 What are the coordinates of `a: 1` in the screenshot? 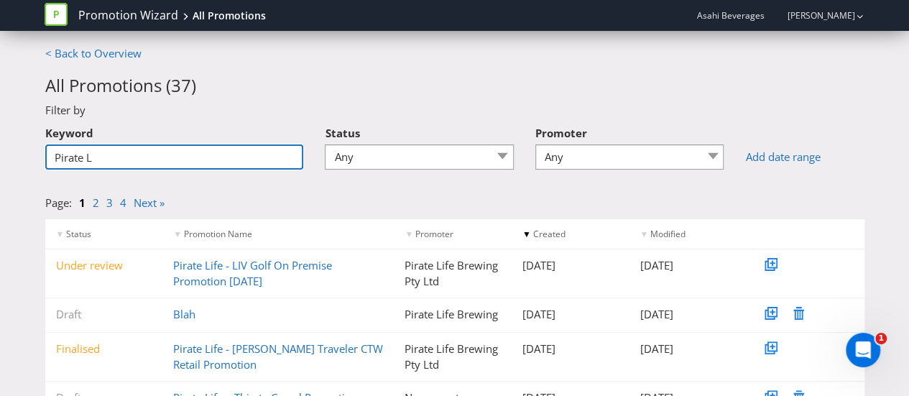 It's located at (82, 203).